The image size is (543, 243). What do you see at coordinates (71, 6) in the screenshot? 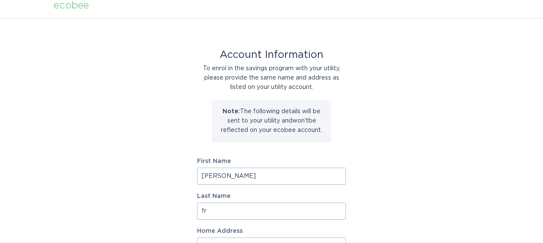
I see `div: ecobee` at bounding box center [71, 6].